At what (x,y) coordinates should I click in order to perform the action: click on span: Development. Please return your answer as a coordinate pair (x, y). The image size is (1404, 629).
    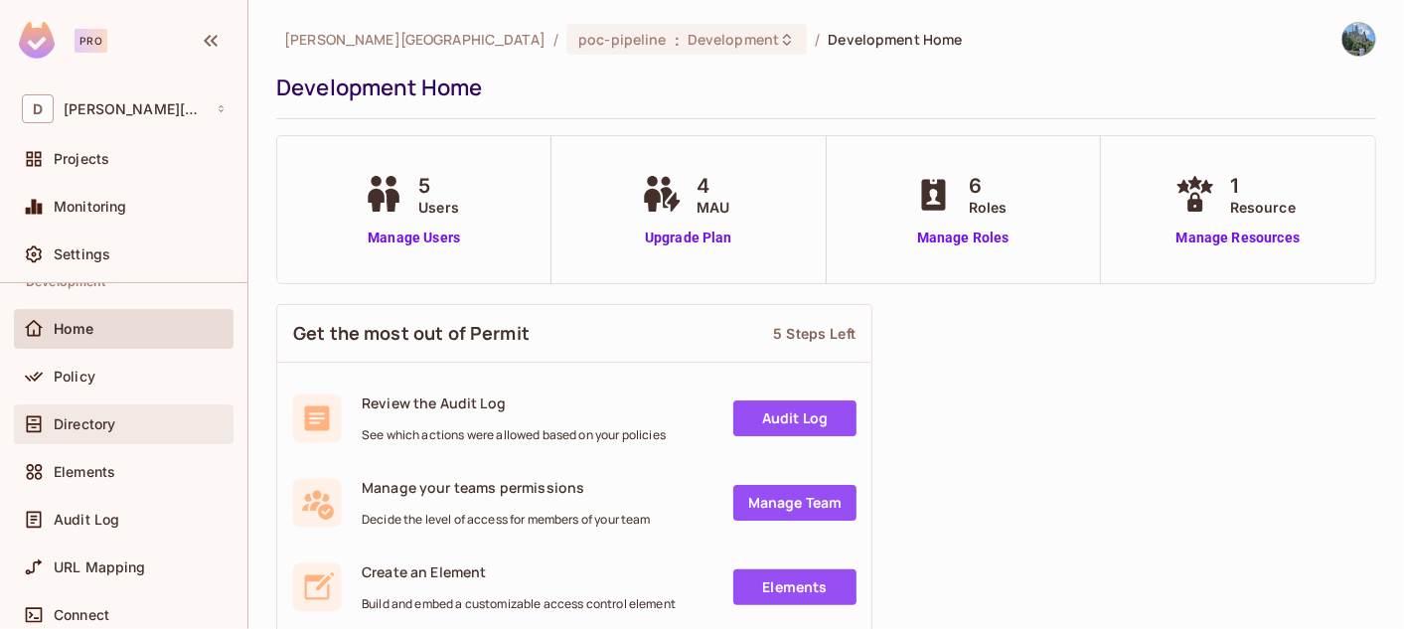
    Looking at the image, I should click on (733, 39).